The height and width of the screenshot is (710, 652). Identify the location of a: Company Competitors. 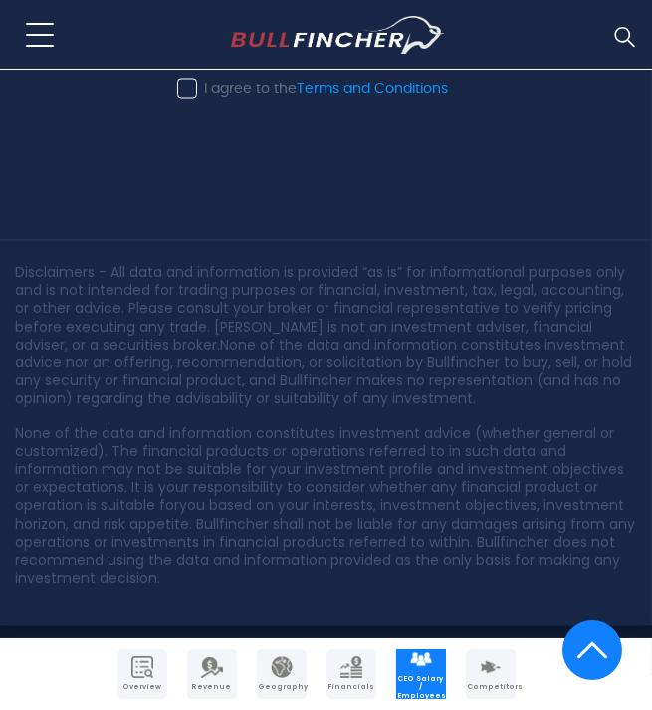
(491, 674).